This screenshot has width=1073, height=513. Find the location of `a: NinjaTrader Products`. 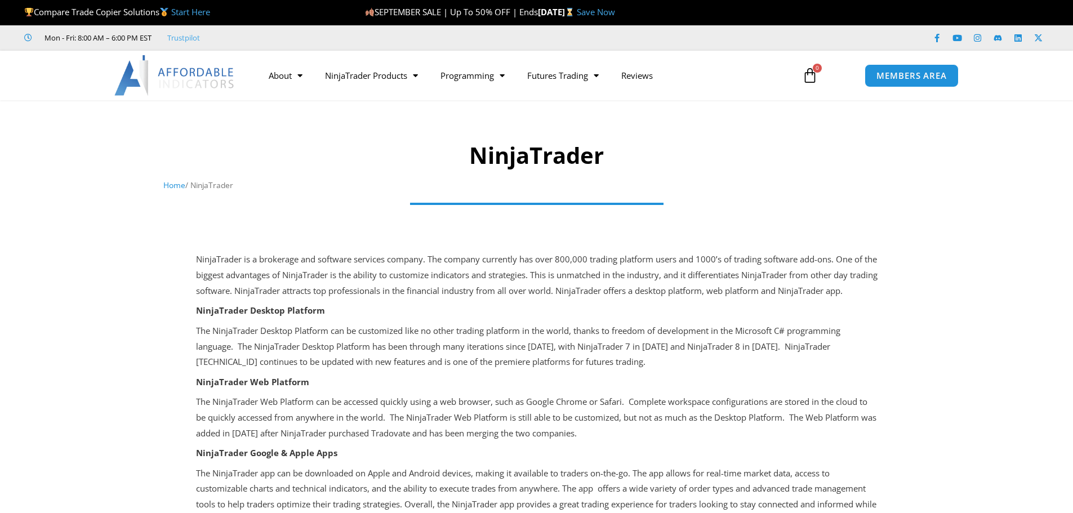

a: NinjaTrader Products is located at coordinates (371, 75).